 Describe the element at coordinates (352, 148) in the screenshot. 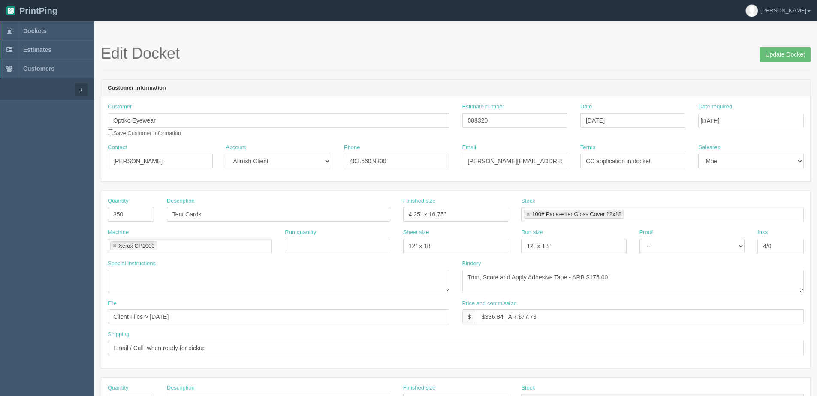

I see `label: Phone` at that location.